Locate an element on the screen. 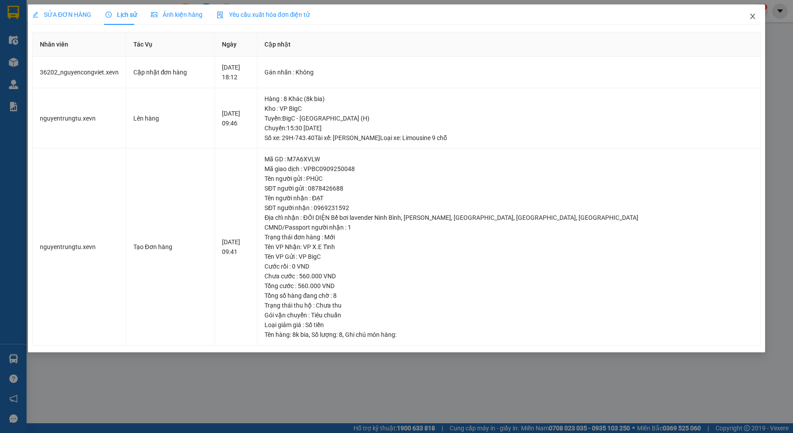 This screenshot has width=793, height=433. div: Lên hàng is located at coordinates (171, 118).